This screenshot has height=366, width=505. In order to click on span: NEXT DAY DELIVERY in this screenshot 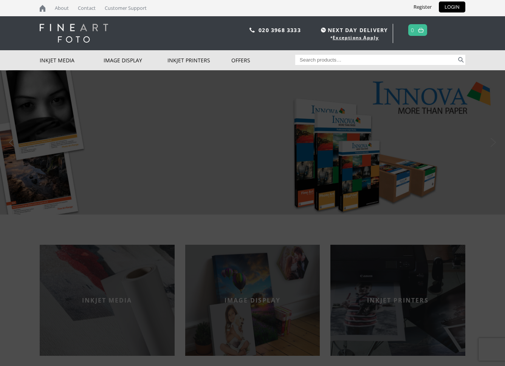, I will do `click(354, 30)`.